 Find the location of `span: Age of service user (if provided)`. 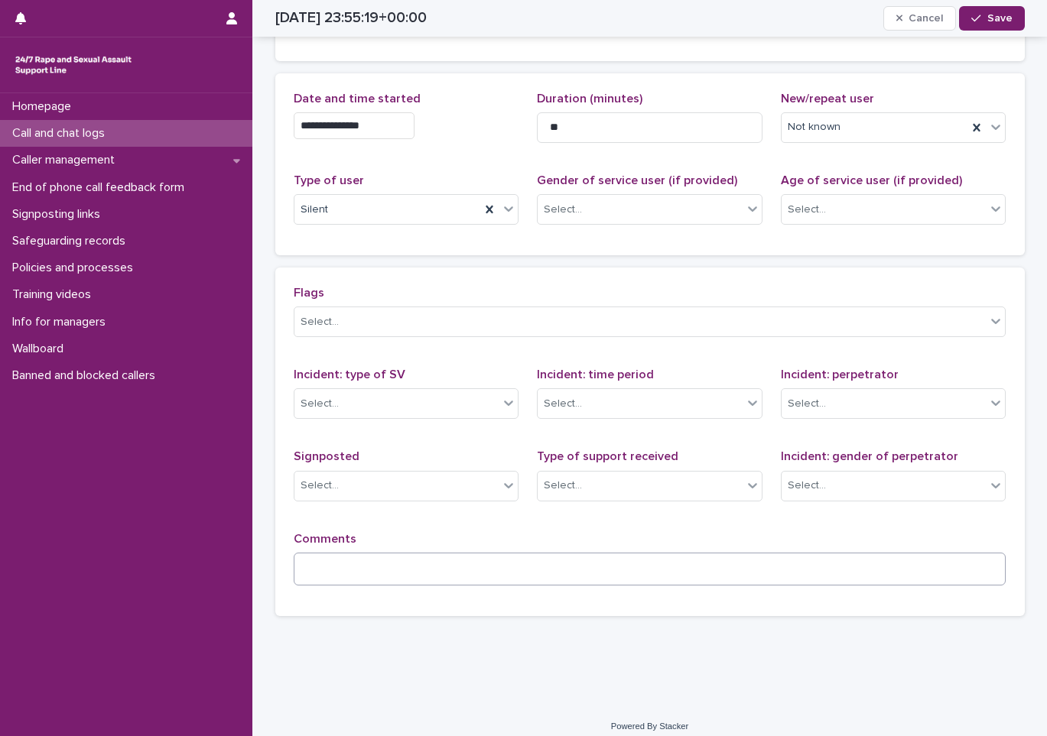

span: Age of service user (if provided) is located at coordinates (871, 180).